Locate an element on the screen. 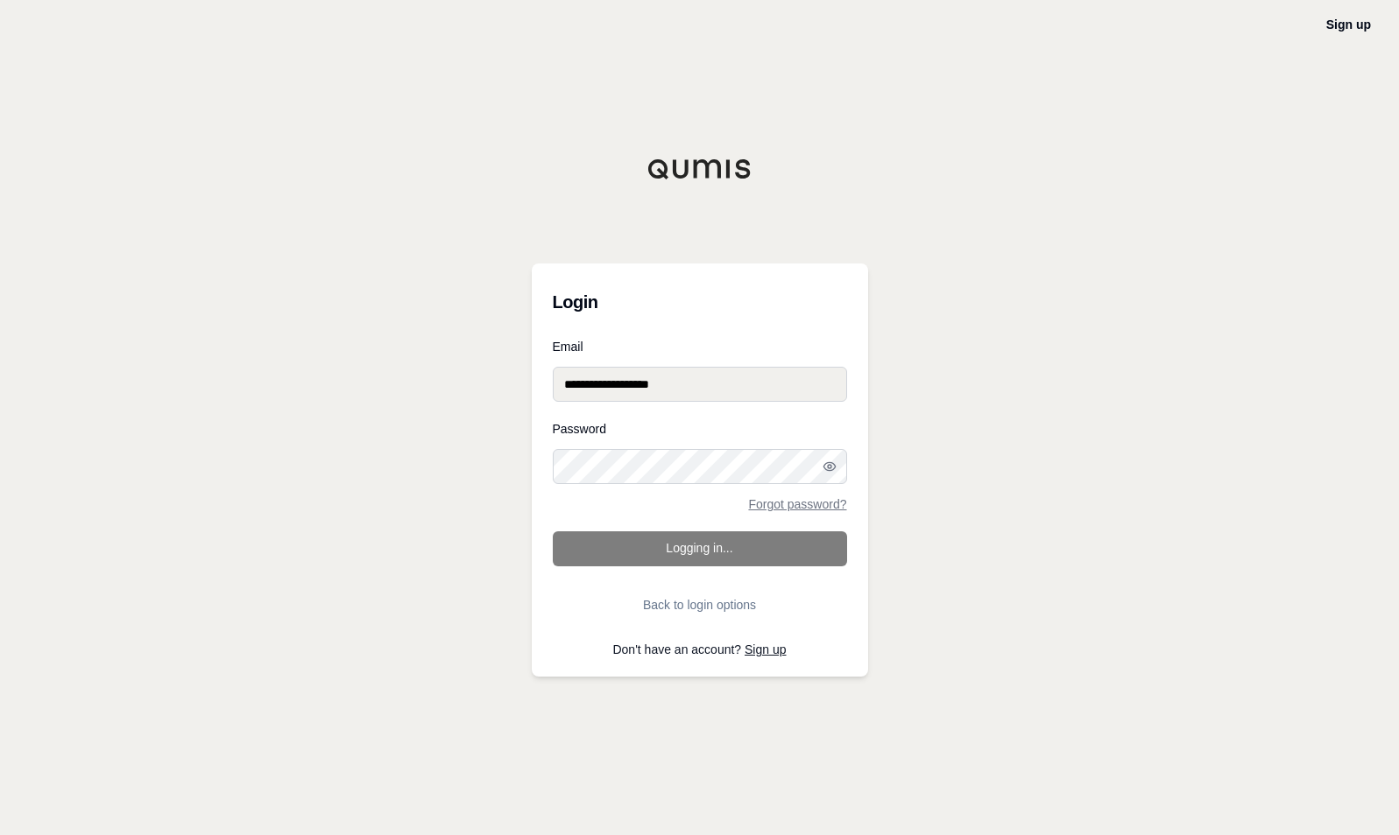  label: Email is located at coordinates (700, 347).